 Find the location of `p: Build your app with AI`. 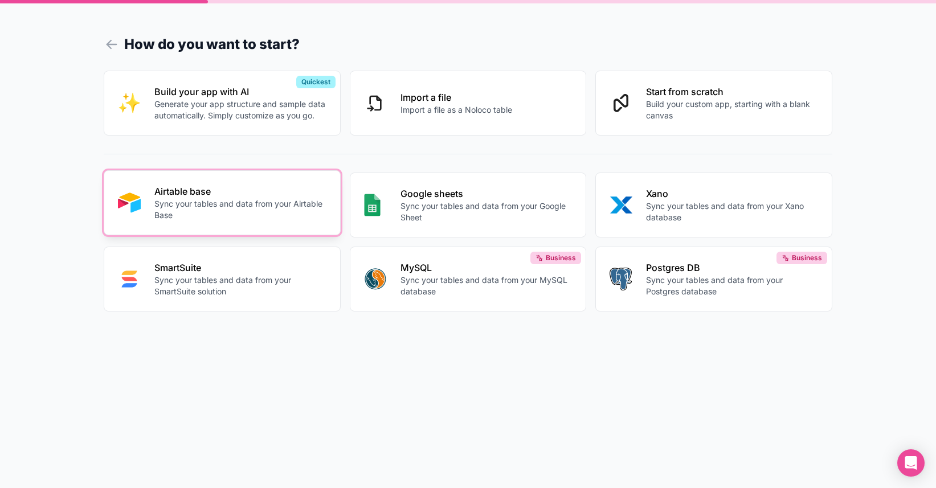

p: Build your app with AI is located at coordinates (240, 92).